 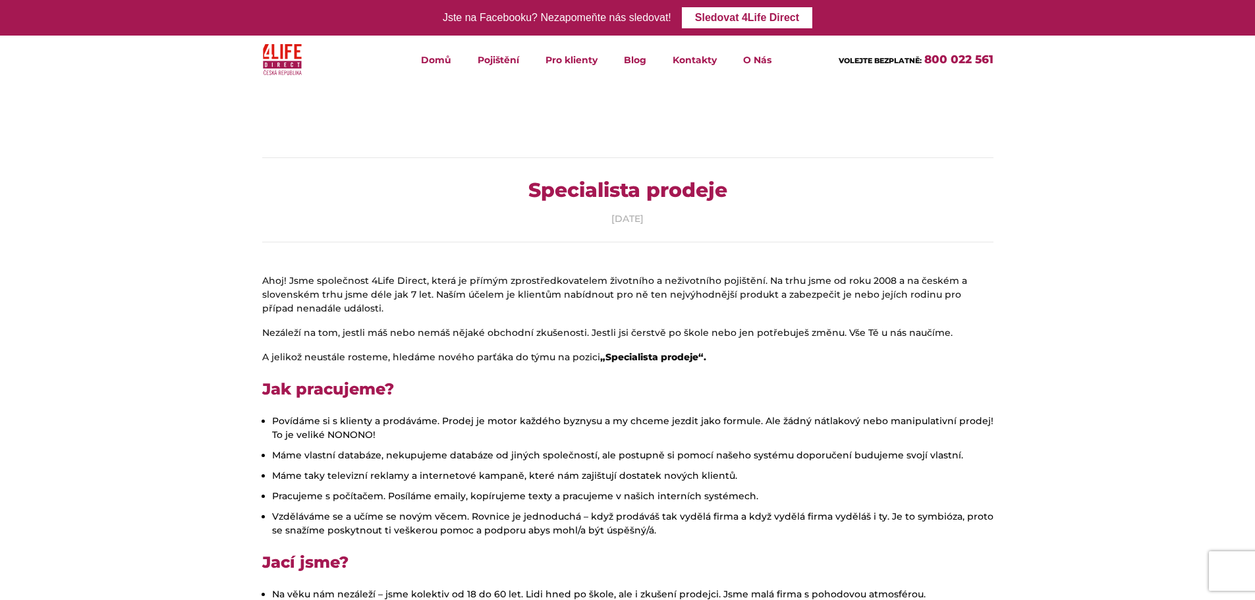 I want to click on div: Jste na Facebooku? Nezapomeňte nás sledovat!, so click(x=557, y=18).